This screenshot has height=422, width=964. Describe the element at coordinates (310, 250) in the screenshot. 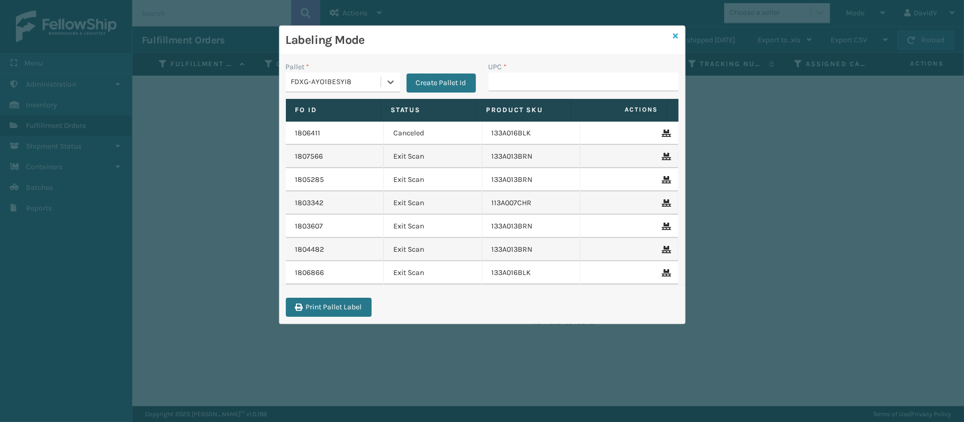

I see `a: 1804482` at that location.